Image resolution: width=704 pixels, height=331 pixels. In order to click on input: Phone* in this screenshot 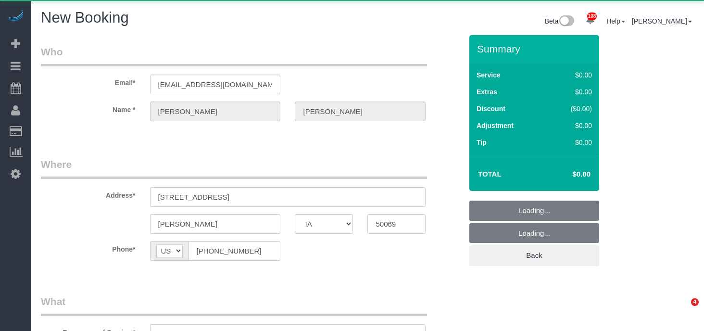, I will do `click(235, 251)`.